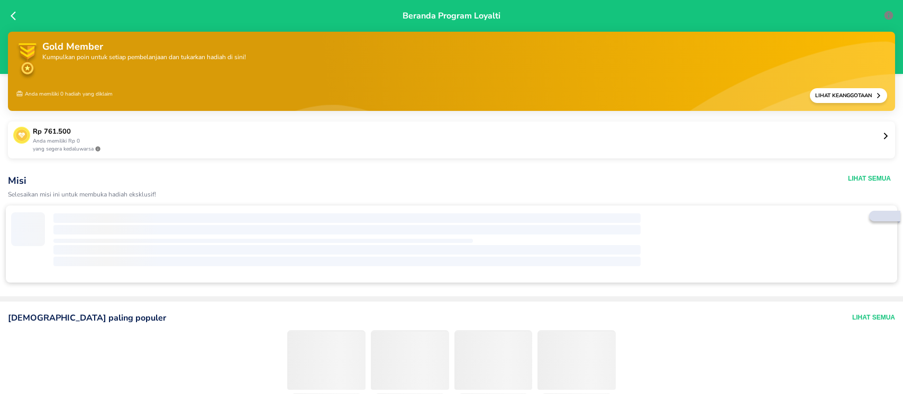  Describe the element at coordinates (845, 96) in the screenshot. I see `p: Lihat Keanggotaan` at that location.